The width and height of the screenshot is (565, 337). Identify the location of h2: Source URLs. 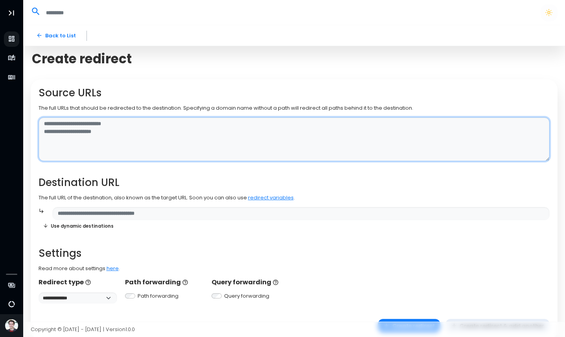
(294, 93).